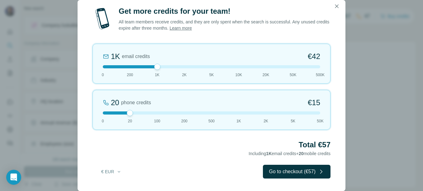 The width and height of the screenshot is (423, 191). Describe the element at coordinates (115, 102) in the screenshot. I see `div: 20` at that location.